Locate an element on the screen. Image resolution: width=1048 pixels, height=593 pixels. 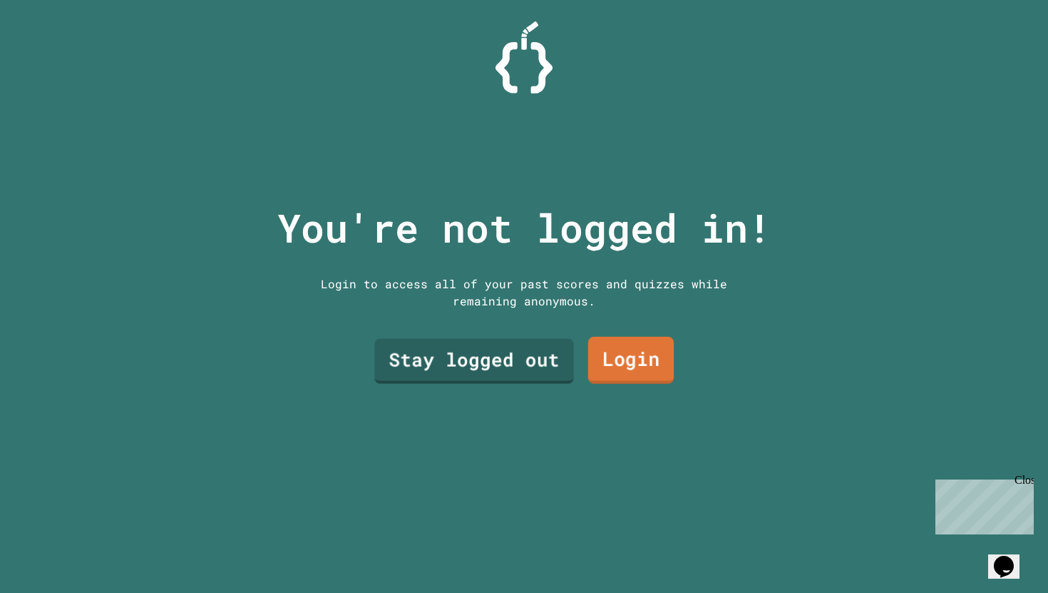
p: You're not logged in! is located at coordinates (524, 227).